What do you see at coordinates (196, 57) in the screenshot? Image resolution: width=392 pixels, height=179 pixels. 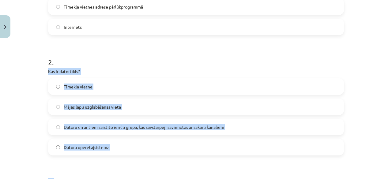 I see `h1: 2 .` at bounding box center [196, 57].